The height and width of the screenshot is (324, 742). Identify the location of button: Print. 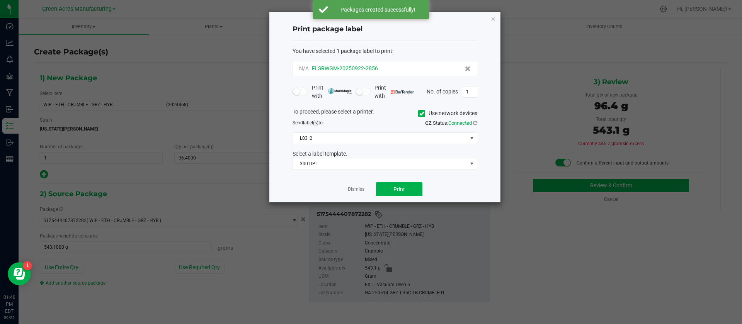
(399, 189).